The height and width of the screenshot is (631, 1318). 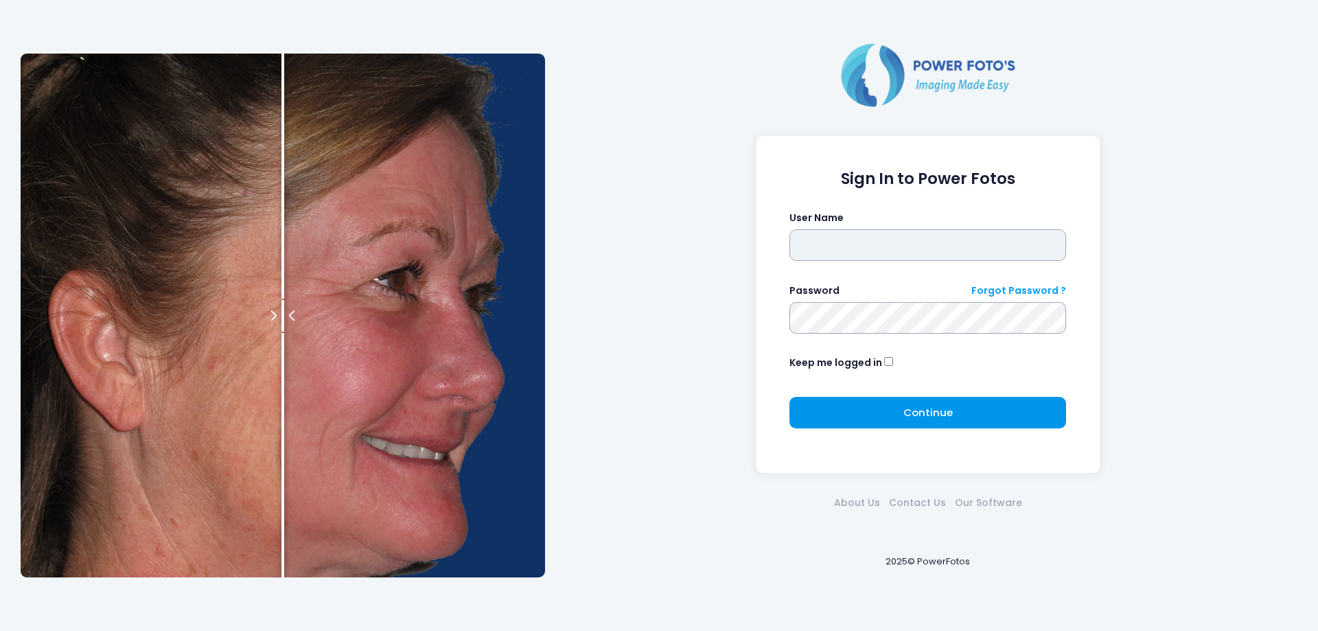 I want to click on a: Forgot Password ?, so click(x=1018, y=290).